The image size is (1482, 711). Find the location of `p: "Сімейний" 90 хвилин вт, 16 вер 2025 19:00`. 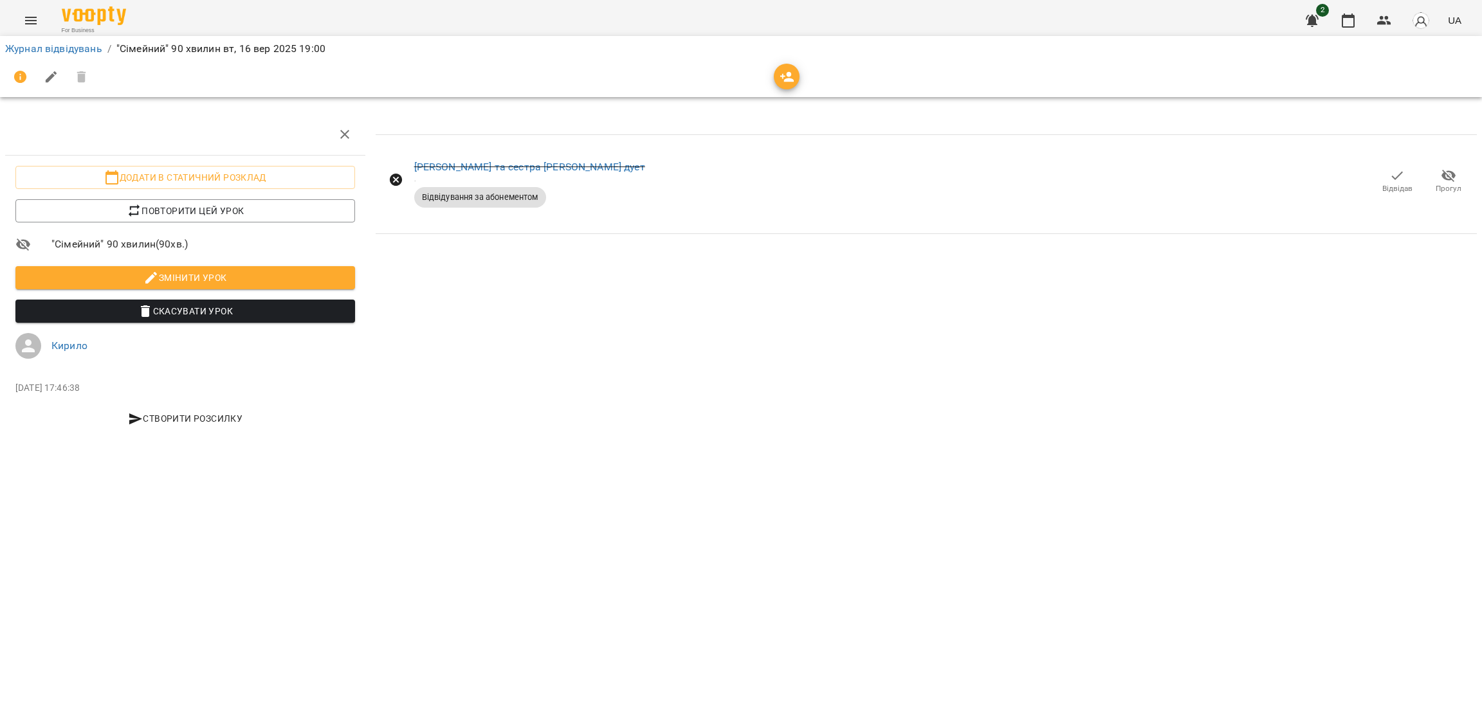

p: "Сімейний" 90 хвилин вт, 16 вер 2025 19:00 is located at coordinates (221, 49).